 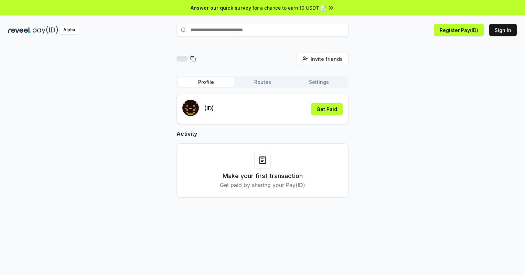 I want to click on p: Get paid by sharing your Pay(ID), so click(x=263, y=185).